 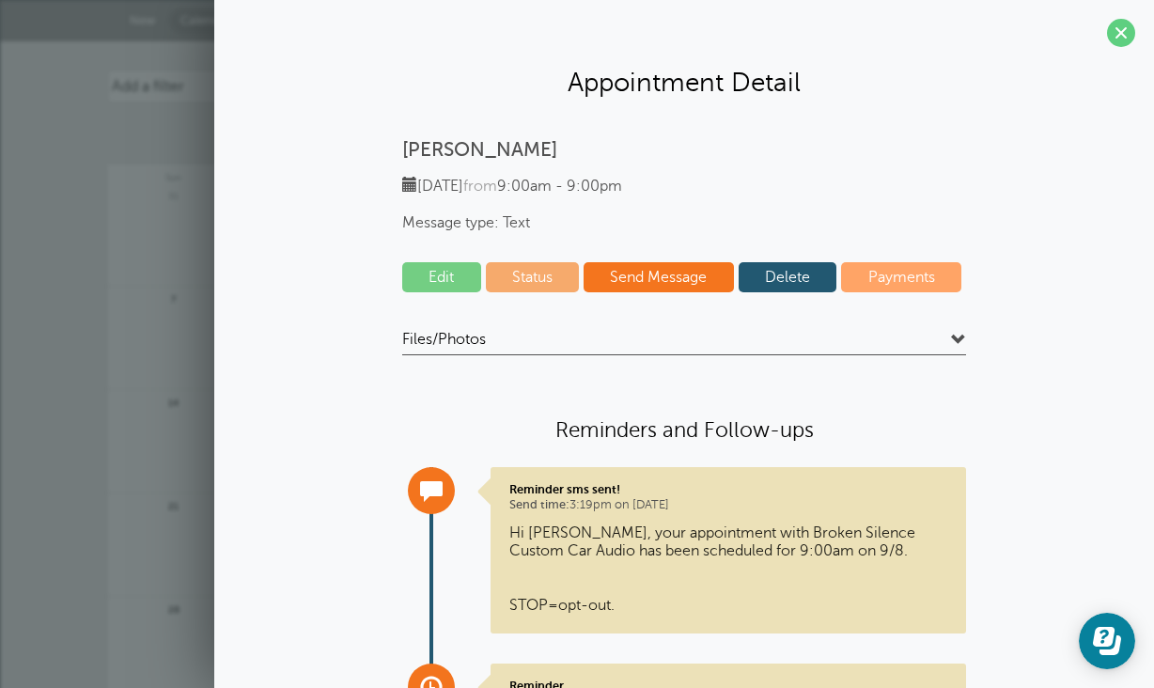 What do you see at coordinates (443, 339) in the screenshot?
I see `span: Files/Photos` at bounding box center [443, 339].